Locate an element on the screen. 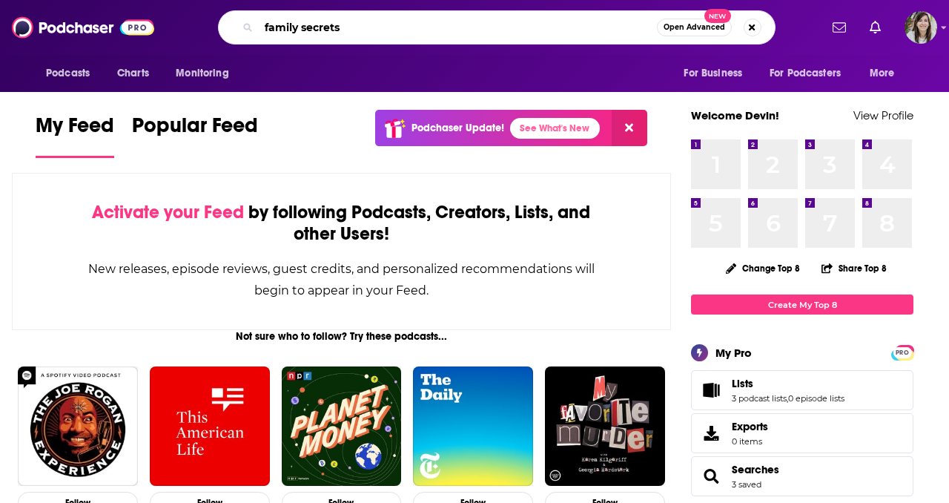 The image size is (949, 503). img: Podchaser - Follow, Share and Rate Podcasts is located at coordinates (83, 27).